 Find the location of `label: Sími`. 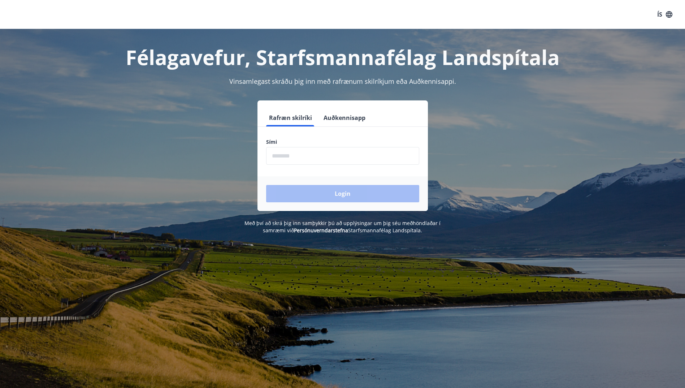

label: Sími is located at coordinates (343, 142).